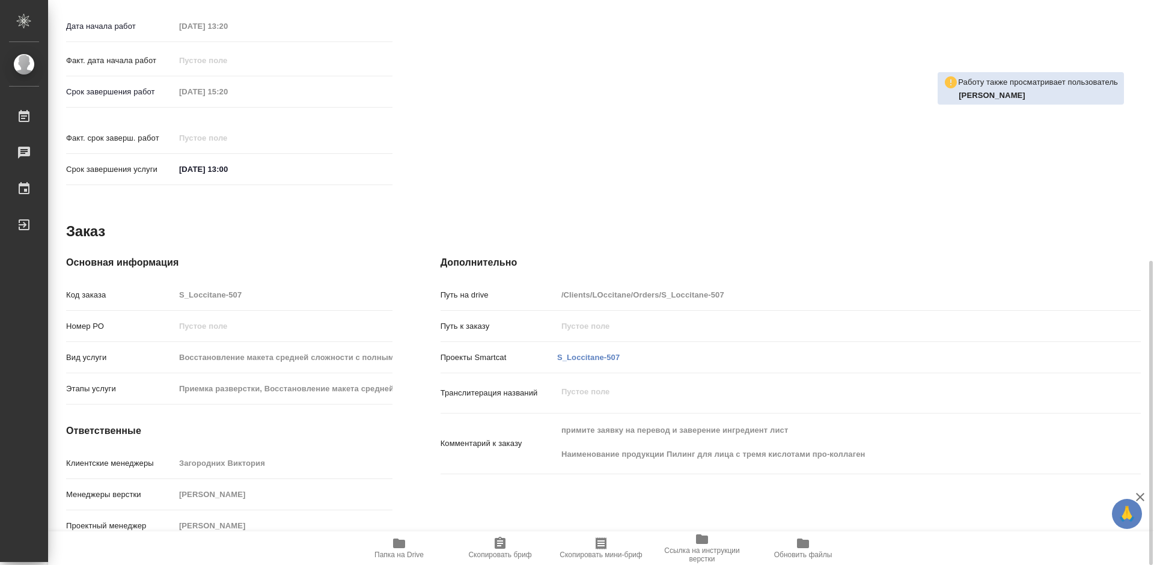 The height and width of the screenshot is (565, 1154). Describe the element at coordinates (702, 555) in the screenshot. I see `span: Ссылка на инструкции верстки` at that location.